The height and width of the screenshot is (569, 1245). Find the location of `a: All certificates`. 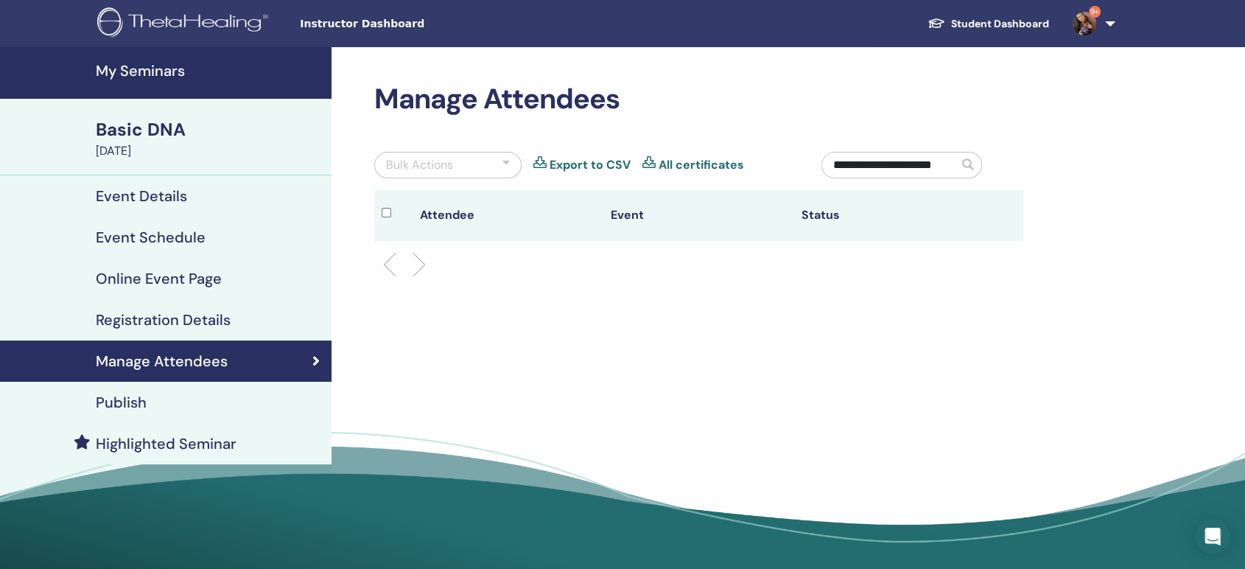

a: All certificates is located at coordinates (701, 165).